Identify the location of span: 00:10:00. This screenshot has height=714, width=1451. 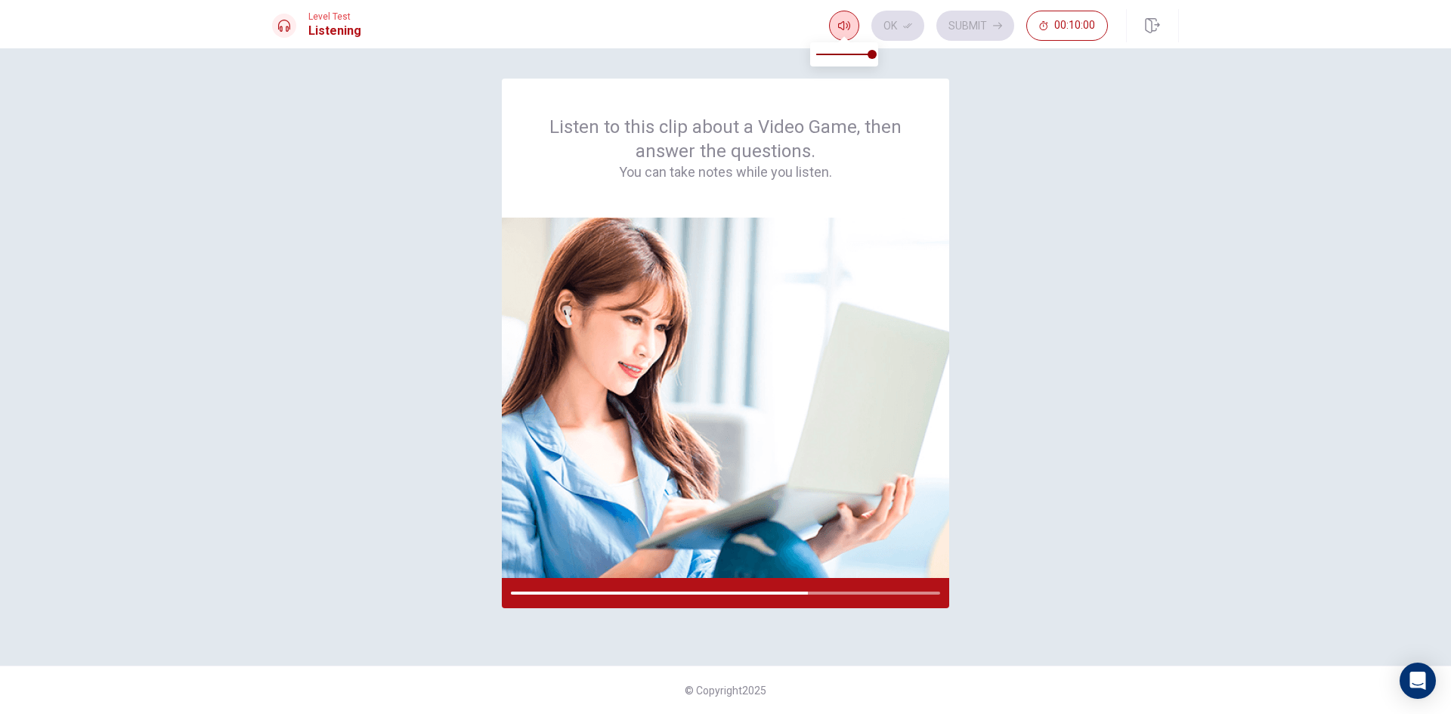
(1075, 26).